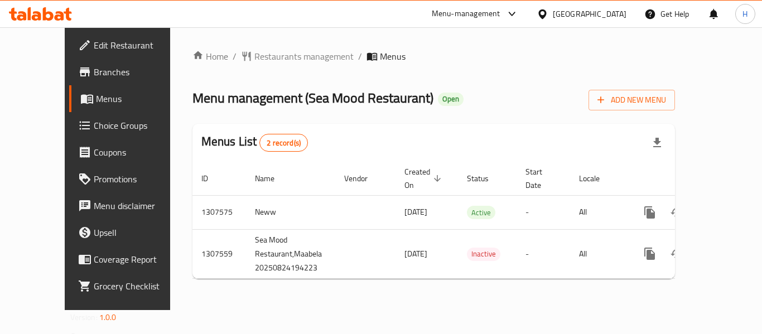 The image size is (762, 334). Describe the element at coordinates (425, 179) in the screenshot. I see `span: Created On` at that location.